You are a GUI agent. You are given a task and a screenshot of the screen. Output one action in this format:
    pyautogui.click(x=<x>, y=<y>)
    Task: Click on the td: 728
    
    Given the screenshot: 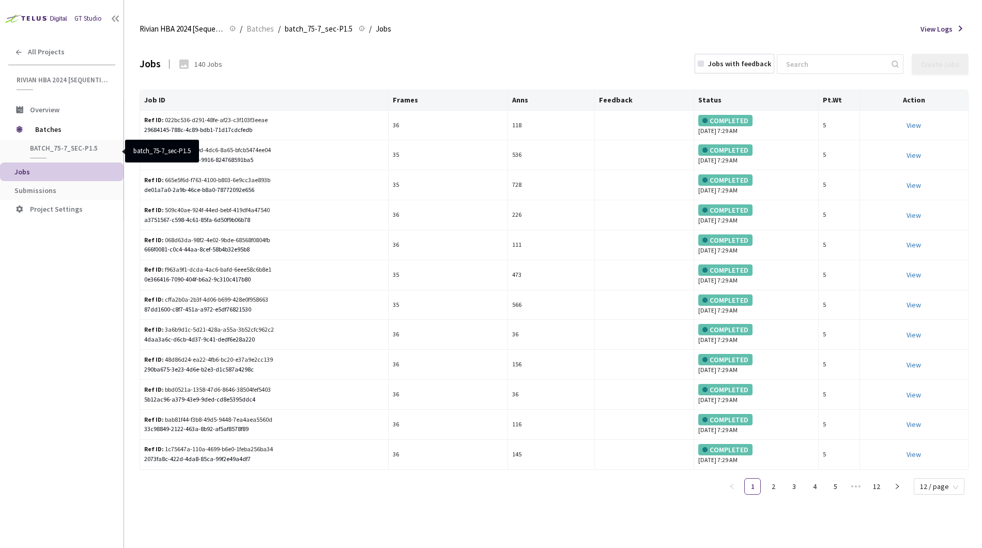 What is the action you would take?
    pyautogui.click(x=552, y=185)
    